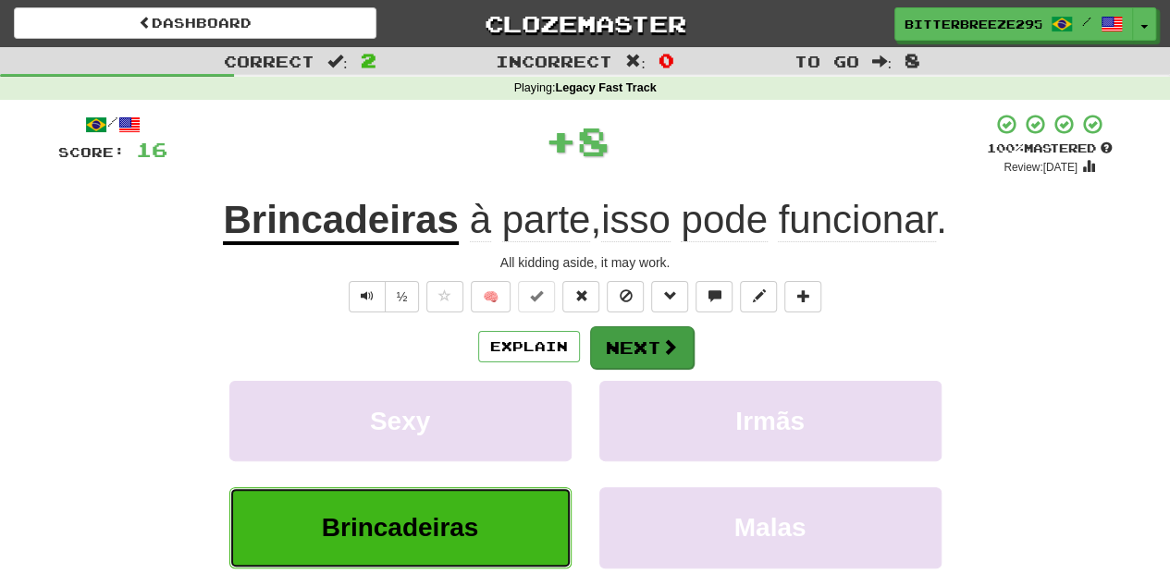  I want to click on span: 100 %, so click(1005, 148).